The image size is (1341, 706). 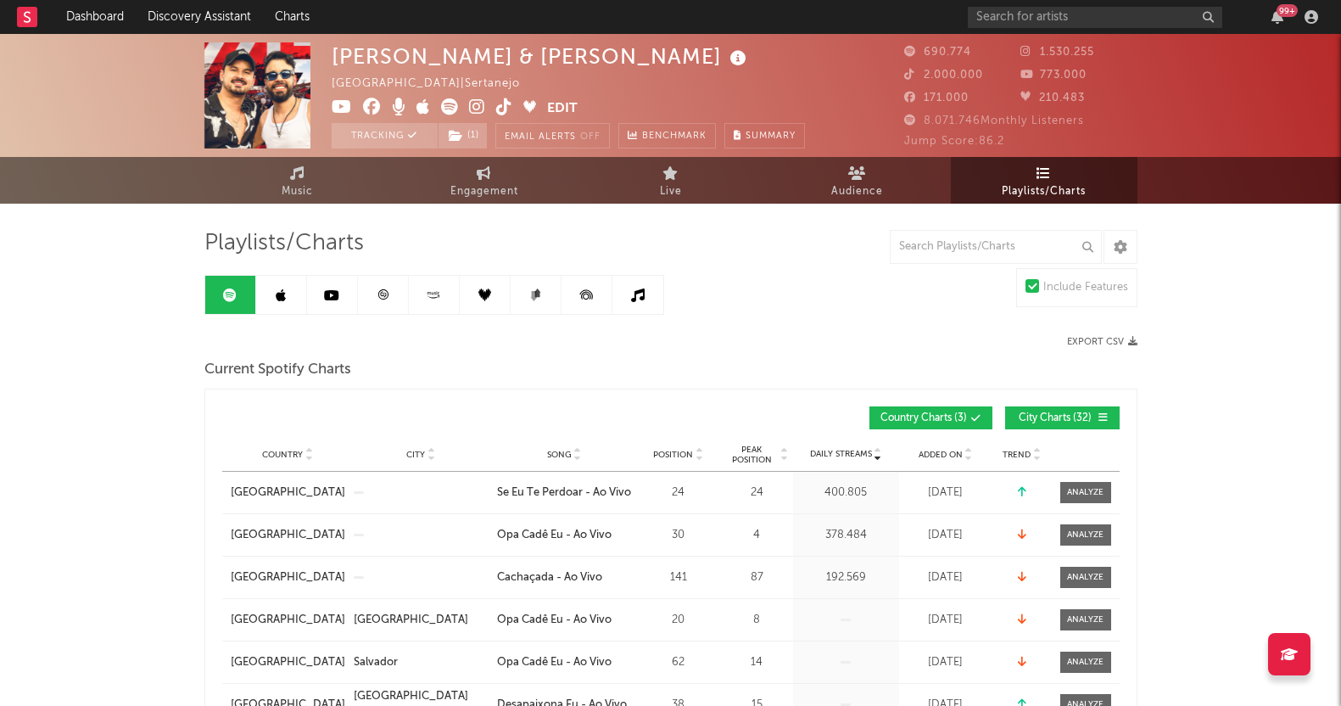 What do you see at coordinates (943, 75) in the screenshot?
I see `span: 2.000.000` at bounding box center [943, 75].